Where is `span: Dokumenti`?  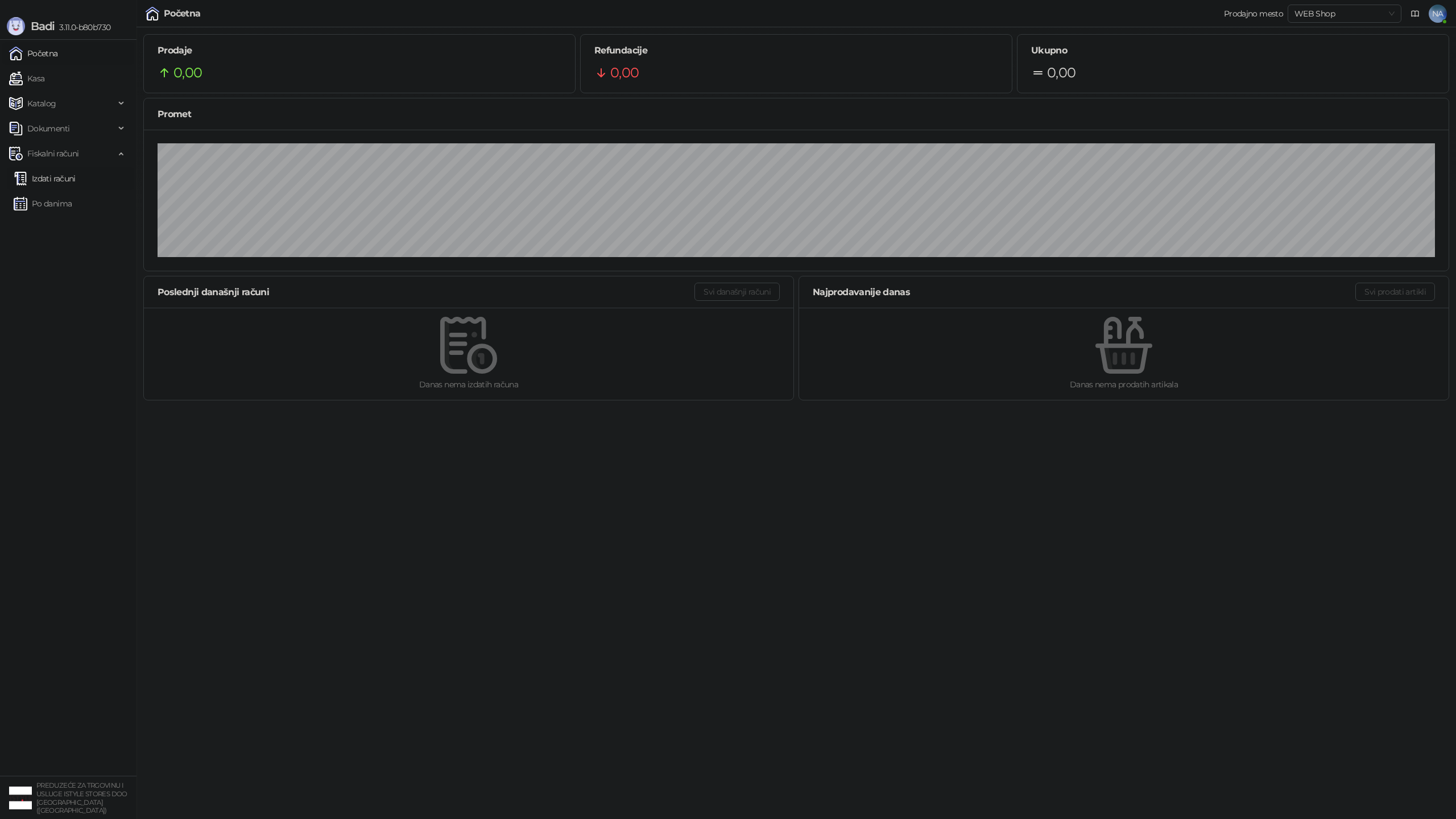 span: Dokumenti is located at coordinates (48, 128).